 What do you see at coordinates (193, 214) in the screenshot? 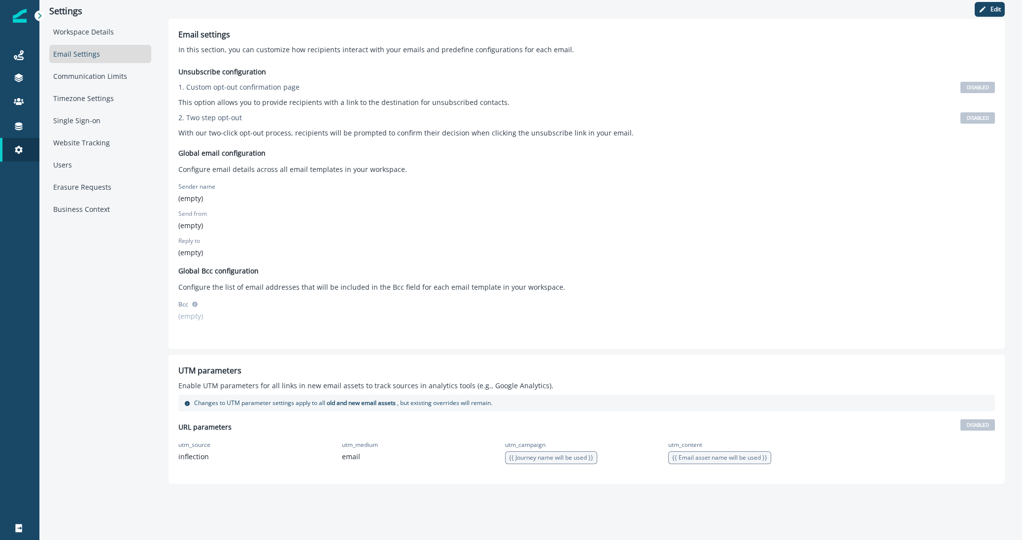
I see `label: Send from` at bounding box center [193, 214].